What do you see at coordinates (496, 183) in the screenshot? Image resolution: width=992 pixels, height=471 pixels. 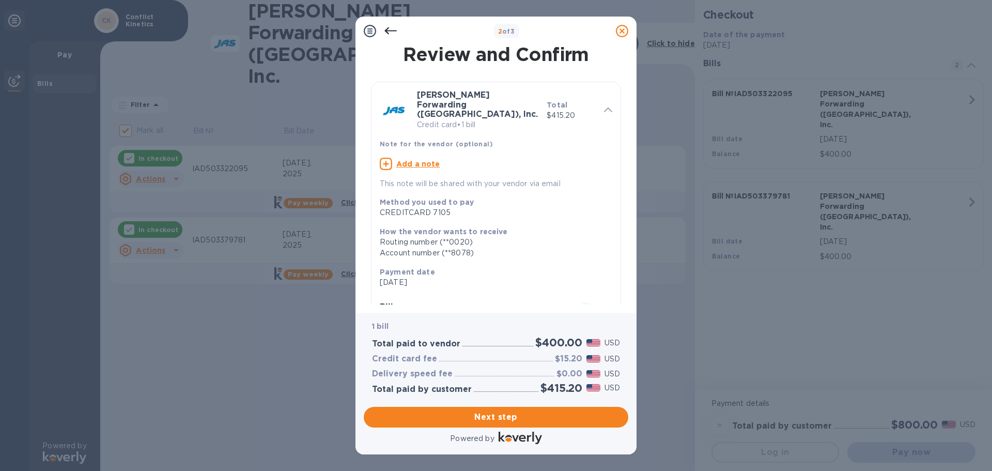 I see `p: This note will be shared with your vendor via email` at bounding box center [496, 183].